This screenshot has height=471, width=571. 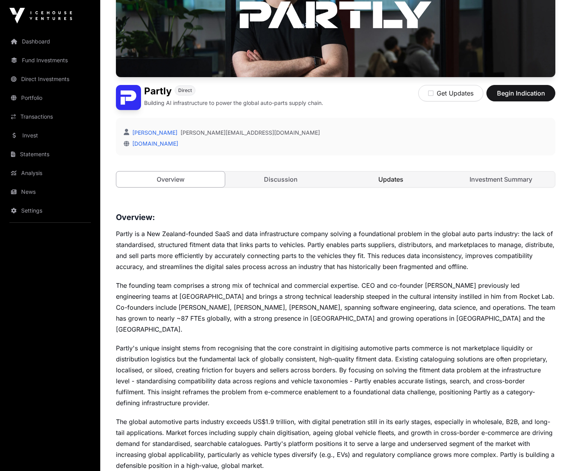 What do you see at coordinates (50, 192) in the screenshot?
I see `a: News` at bounding box center [50, 192].